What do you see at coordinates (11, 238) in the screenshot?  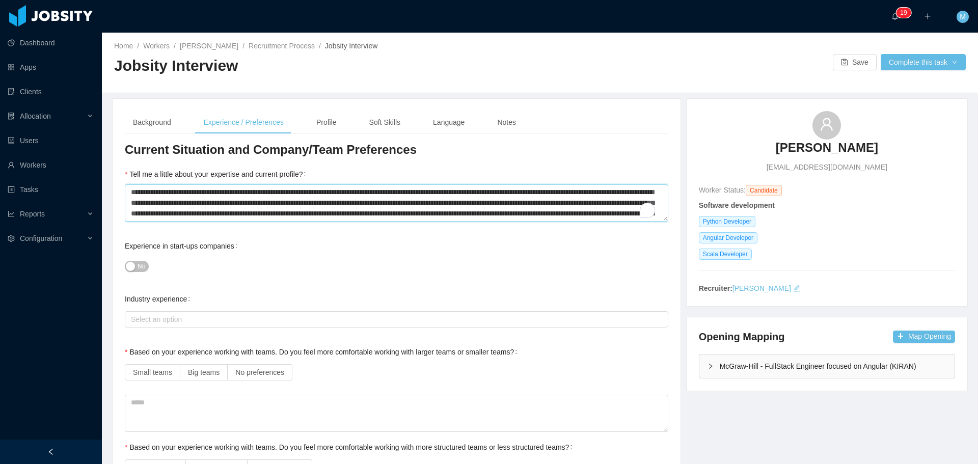 I see `i: icon: setting` at bounding box center [11, 238].